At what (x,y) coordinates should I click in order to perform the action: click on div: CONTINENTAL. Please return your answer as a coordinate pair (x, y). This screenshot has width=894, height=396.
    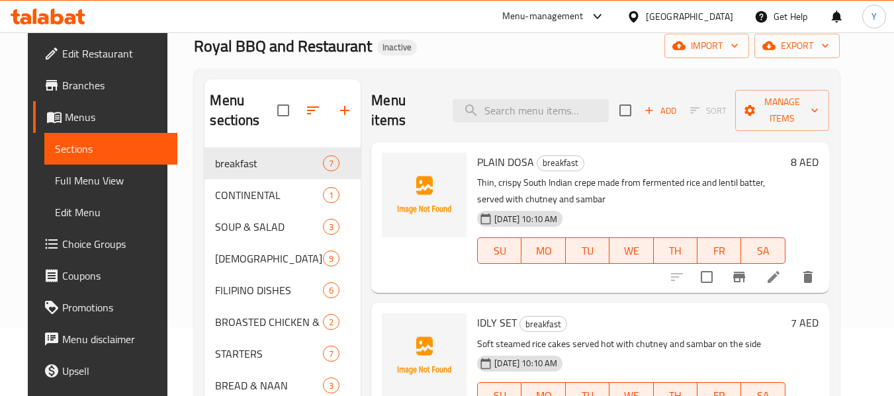
    Looking at the image, I should click on (269, 195).